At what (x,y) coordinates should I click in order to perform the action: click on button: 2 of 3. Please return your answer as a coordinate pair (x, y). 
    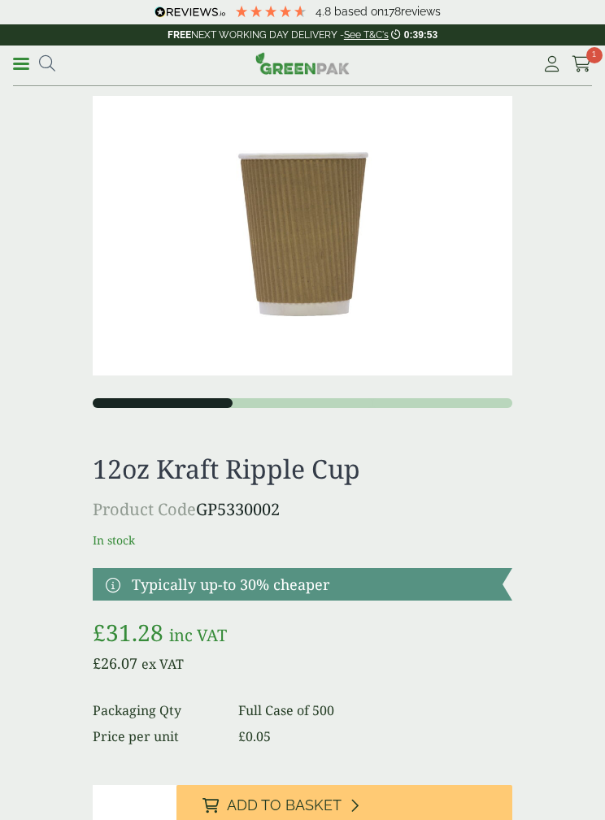
    Looking at the image, I should click on (302, 403).